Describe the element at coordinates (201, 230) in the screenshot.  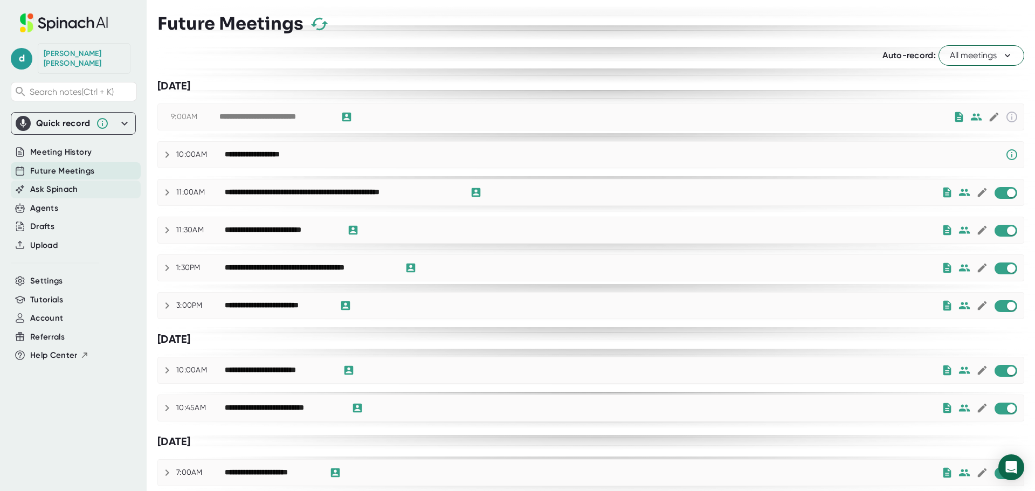
I see `div: 11:30AM` at that location.